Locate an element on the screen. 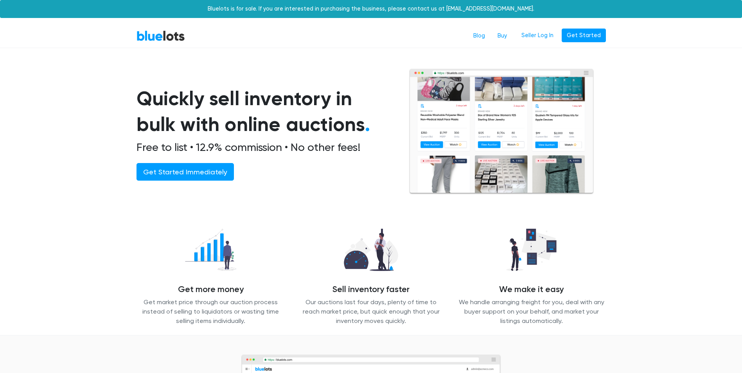 Image resolution: width=742 pixels, height=373 pixels. a: BlueLots is located at coordinates (161, 36).